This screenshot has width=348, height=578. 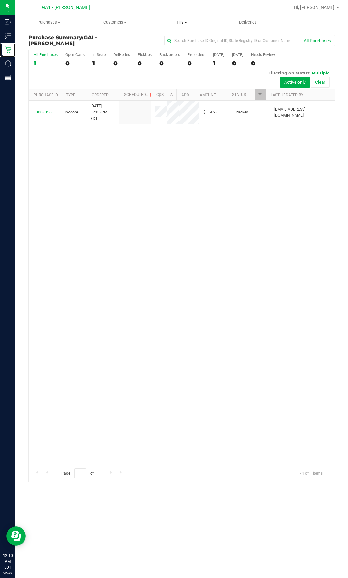 What do you see at coordinates (45, 112) in the screenshot?
I see `a: 00030561` at bounding box center [45, 112].